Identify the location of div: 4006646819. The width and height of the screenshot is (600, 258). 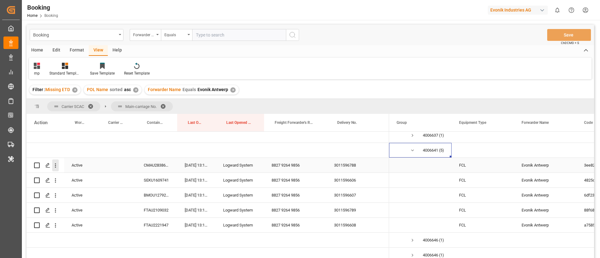
(431, 241).